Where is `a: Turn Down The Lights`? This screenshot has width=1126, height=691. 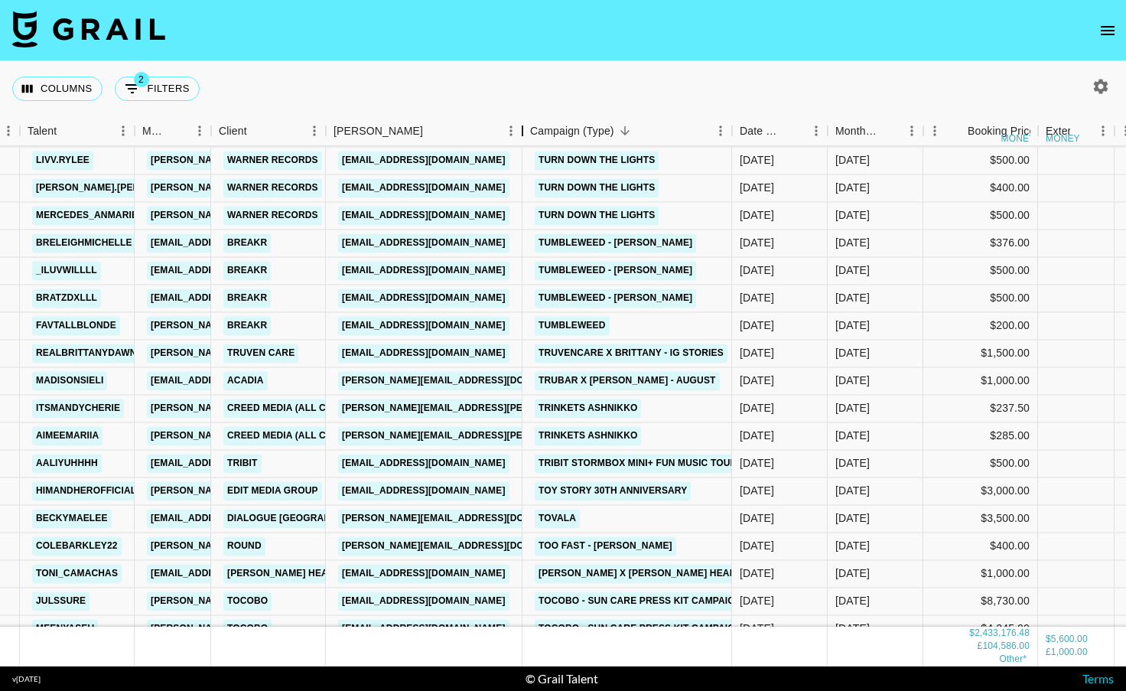 a: Turn Down The Lights is located at coordinates (597, 187).